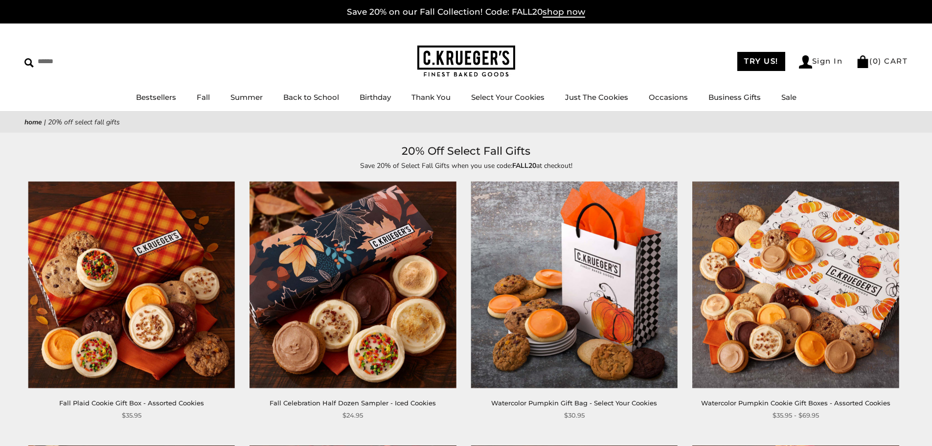 This screenshot has height=446, width=932. What do you see at coordinates (876, 61) in the screenshot?
I see `span: 0` at bounding box center [876, 61].